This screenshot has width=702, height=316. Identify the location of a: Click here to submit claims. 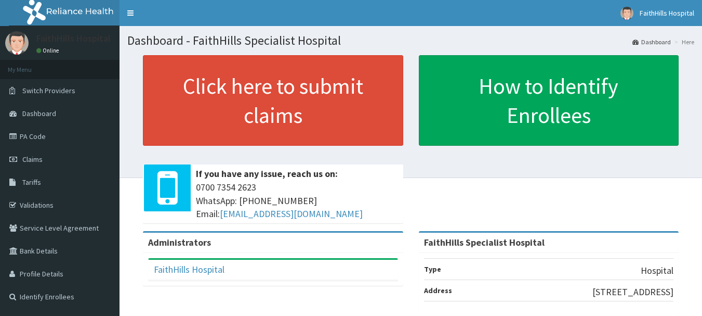
(273, 100).